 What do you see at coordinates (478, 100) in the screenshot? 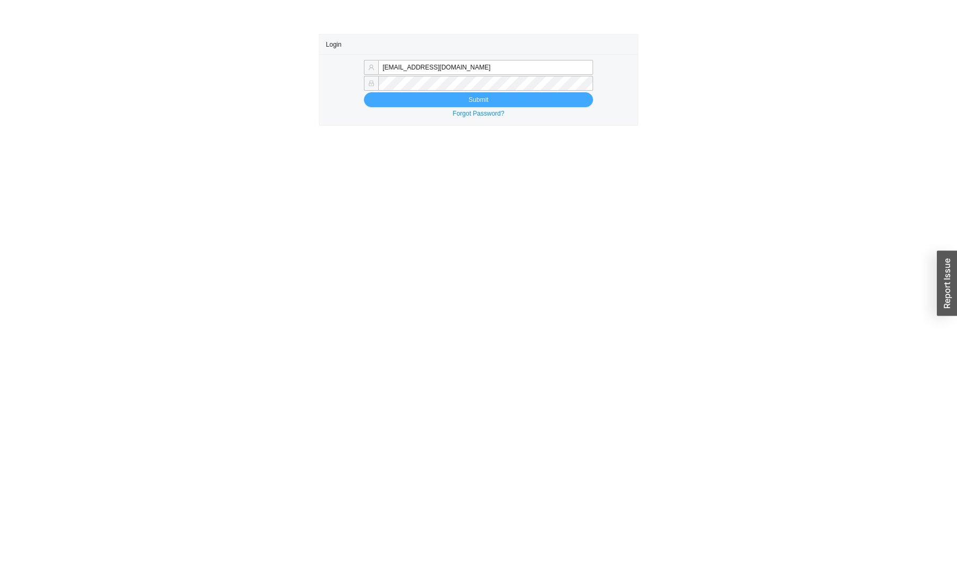
I see `span: Submit` at bounding box center [478, 100].